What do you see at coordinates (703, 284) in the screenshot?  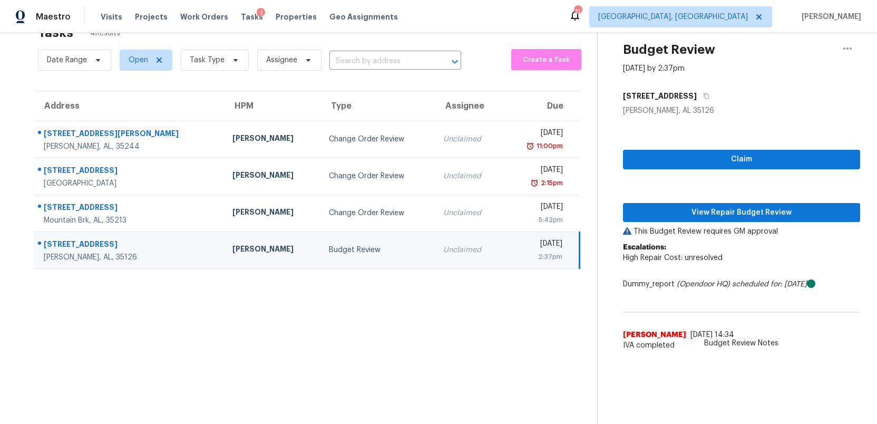 I see `i: (Opendoor HQ)` at bounding box center [703, 284].